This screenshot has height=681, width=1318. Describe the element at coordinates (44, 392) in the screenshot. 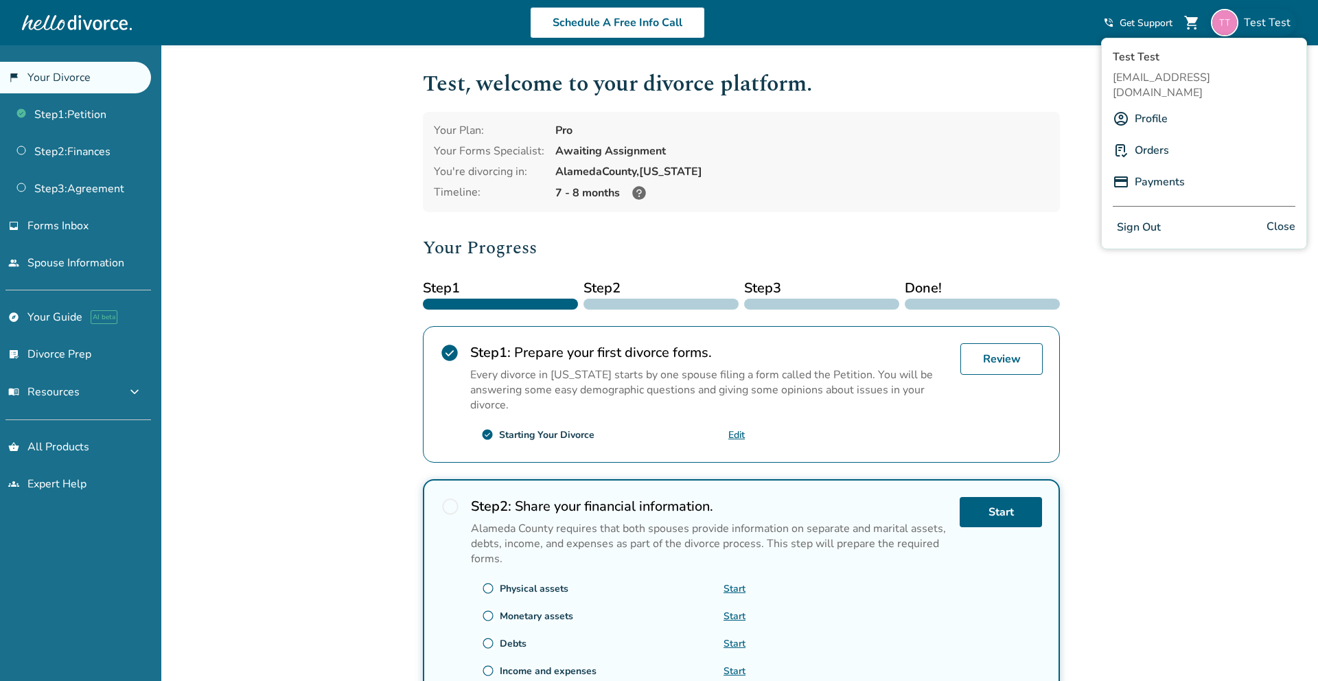

I see `span: Resources` at that location.